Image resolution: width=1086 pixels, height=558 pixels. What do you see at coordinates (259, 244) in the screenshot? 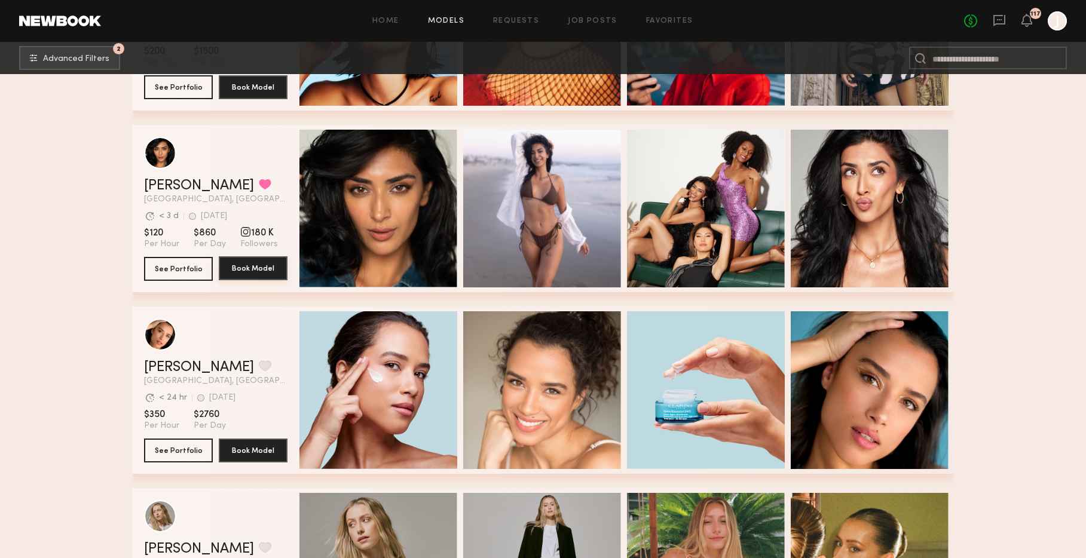
I see `span: Followers` at bounding box center [259, 244].